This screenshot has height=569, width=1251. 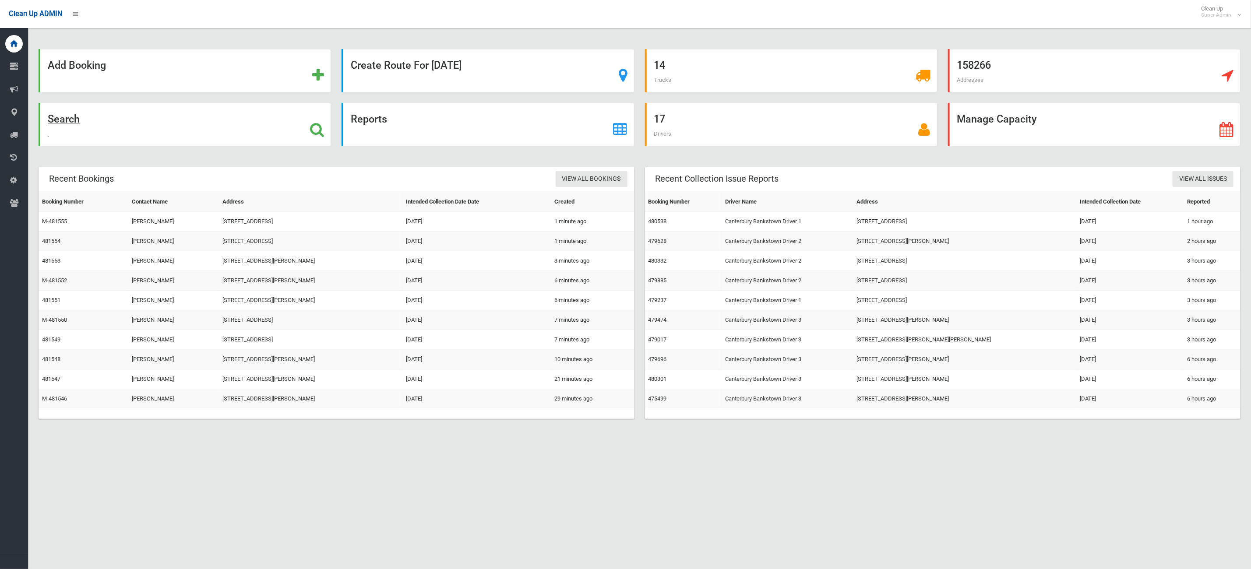 I want to click on a: 481548, so click(x=51, y=359).